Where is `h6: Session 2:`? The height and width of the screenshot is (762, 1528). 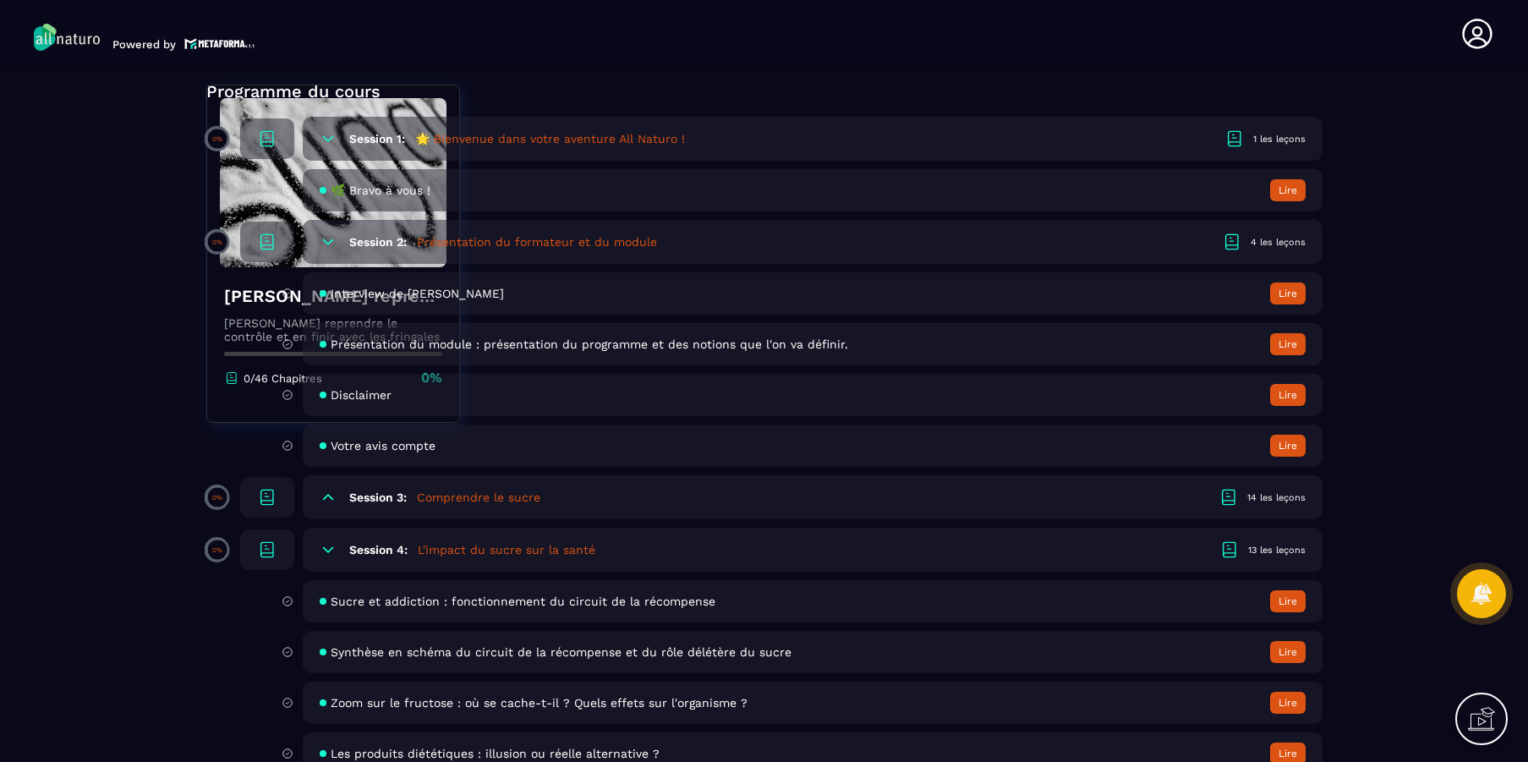
h6: Session 2: is located at coordinates (378, 242).